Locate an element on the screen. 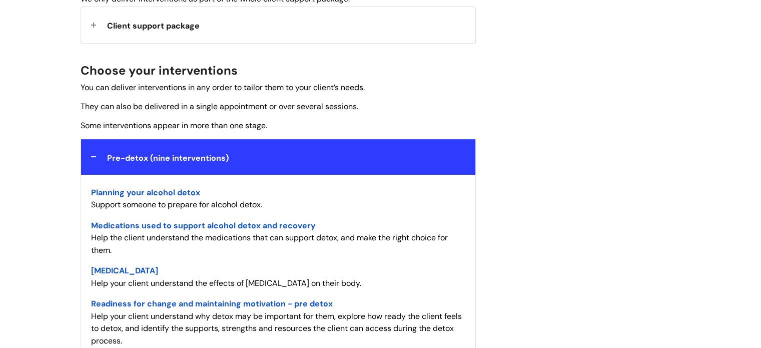  span: Support someone to prepare for alcohol detox. is located at coordinates (177, 204).